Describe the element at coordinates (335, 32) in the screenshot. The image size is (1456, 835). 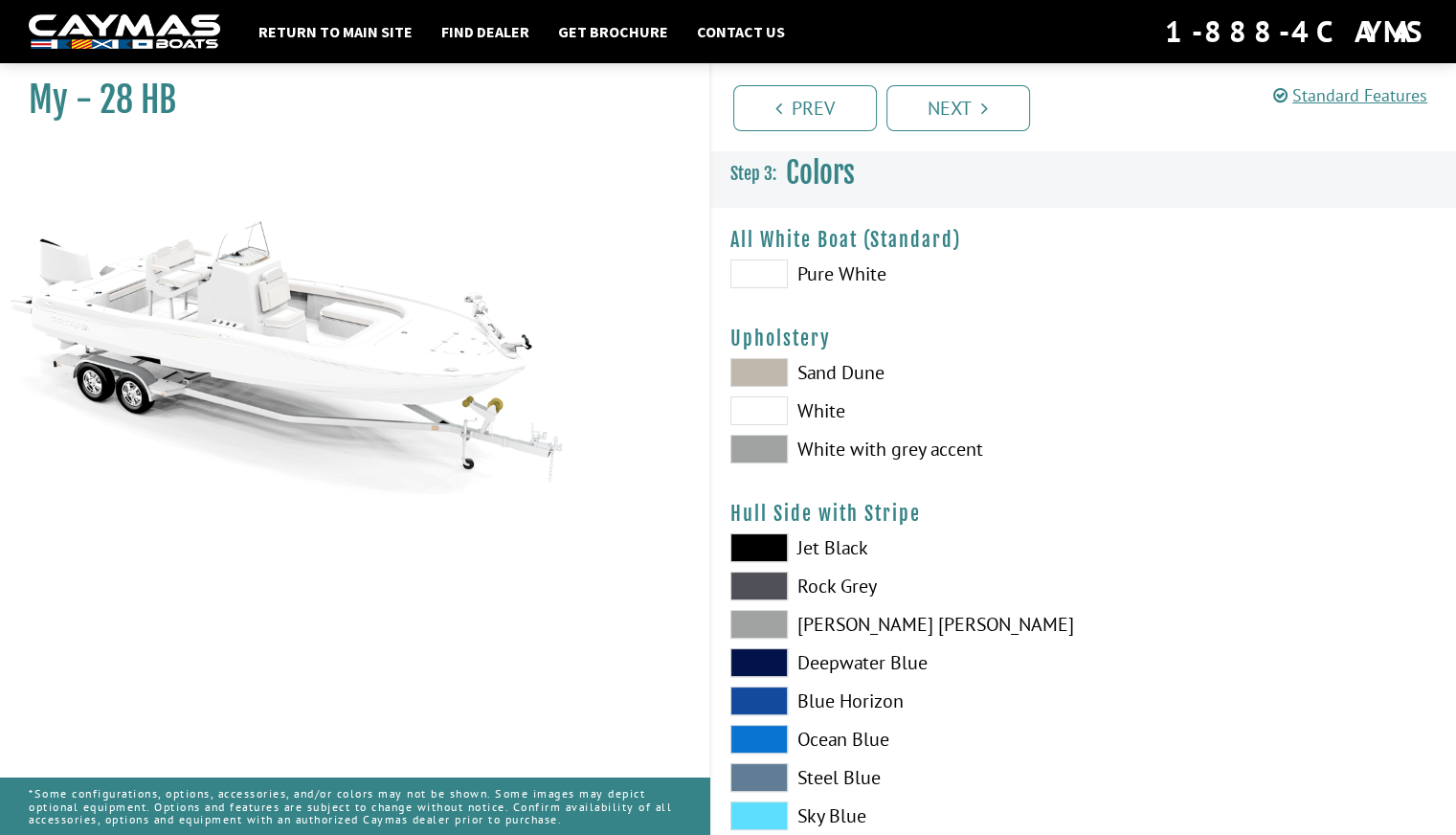
I see `a: Return to main site` at that location.